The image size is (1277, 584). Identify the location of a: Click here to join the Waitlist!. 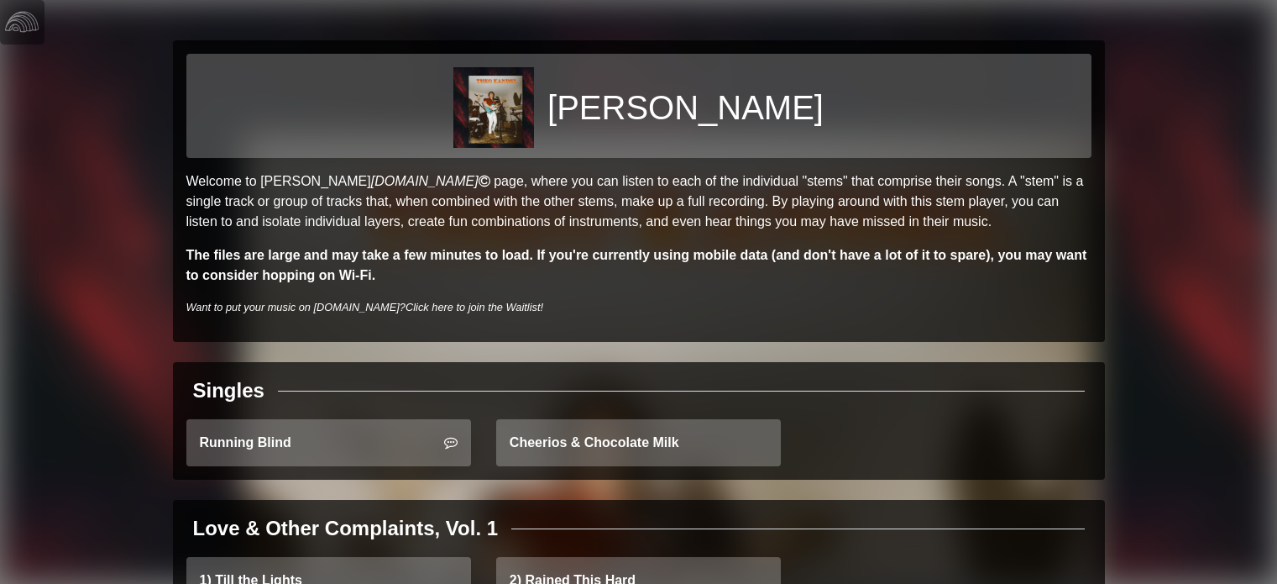
(474, 306).